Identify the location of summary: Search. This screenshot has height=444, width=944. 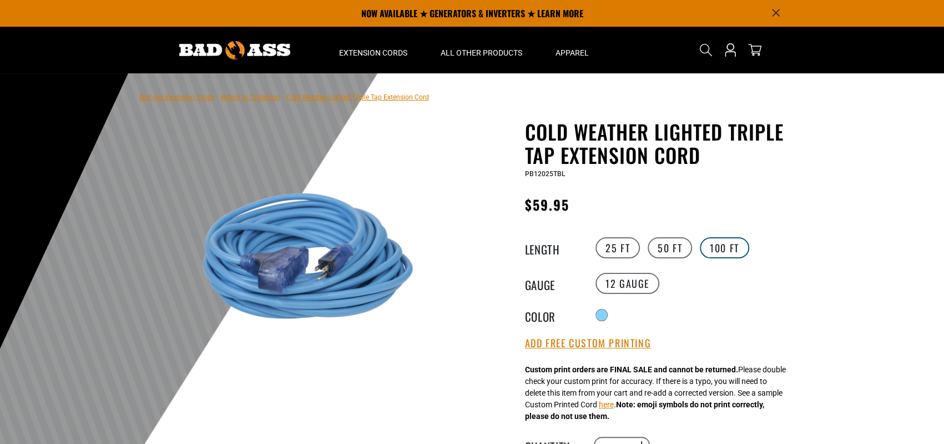
(706, 50).